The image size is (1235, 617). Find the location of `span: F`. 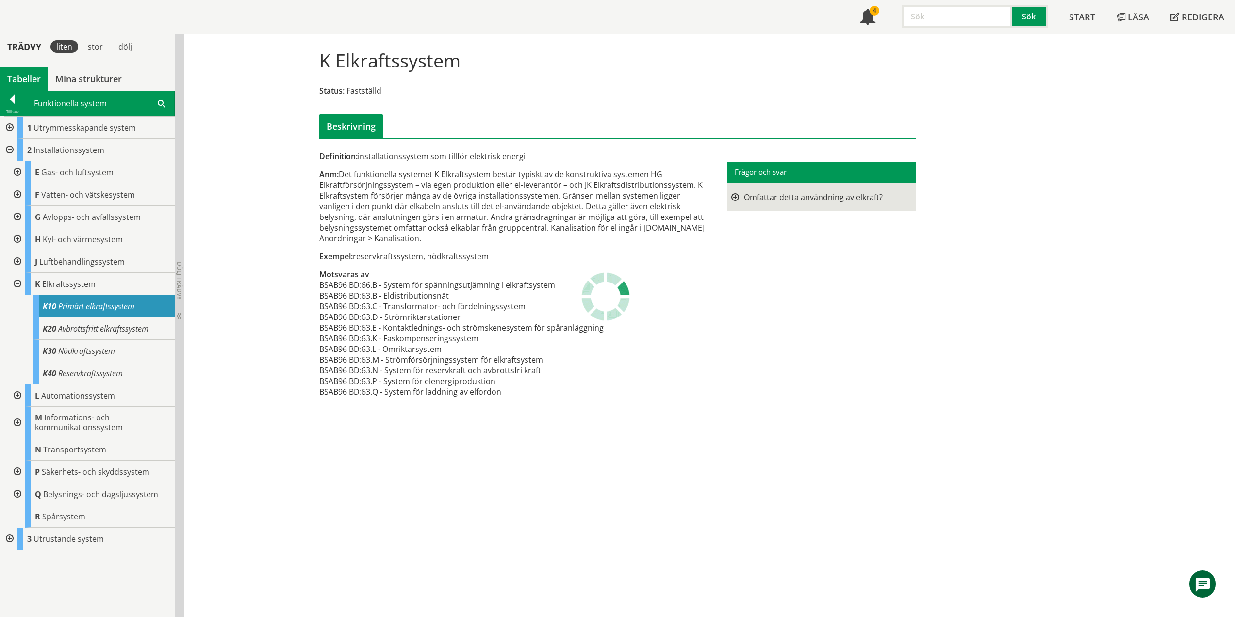

span: F is located at coordinates (37, 195).